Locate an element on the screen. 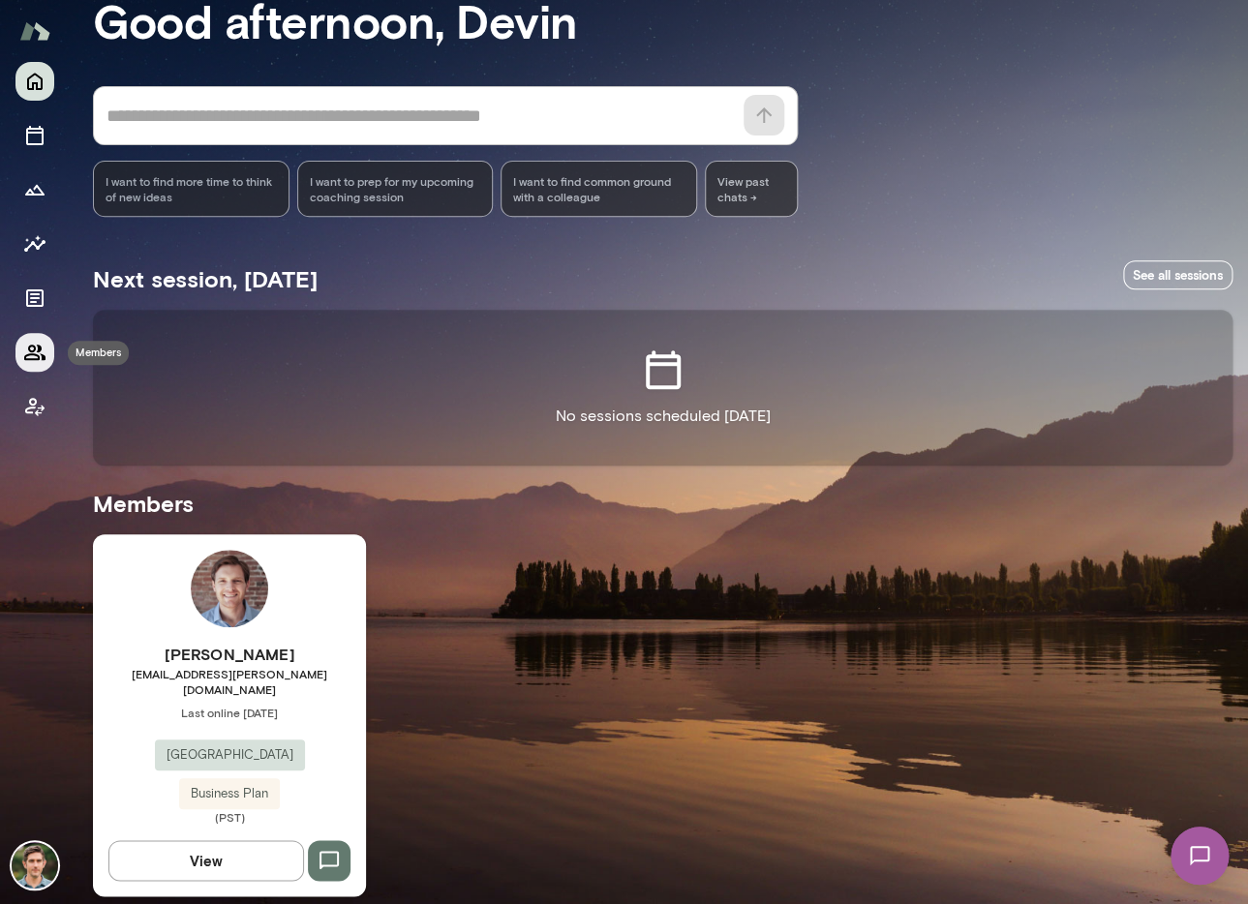  span: Business Plan is located at coordinates (229, 794).